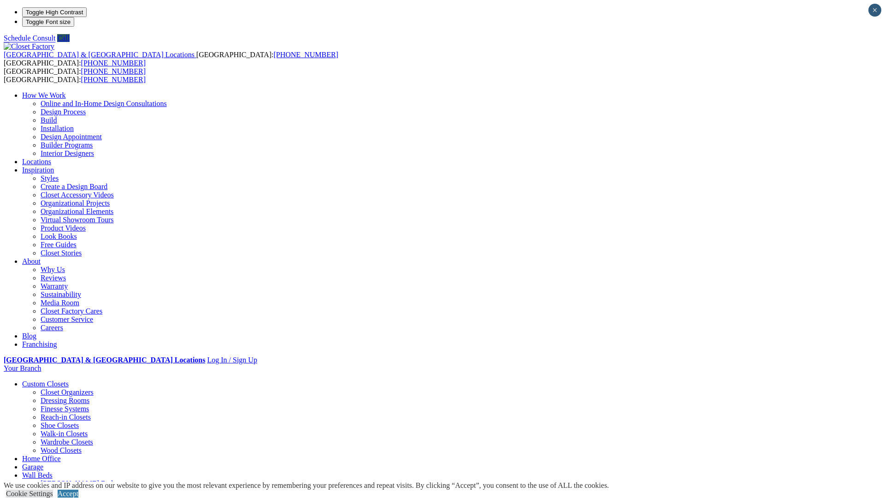 The image size is (885, 498). What do you see at coordinates (53, 278) in the screenshot?
I see `a: Reviews` at bounding box center [53, 278].